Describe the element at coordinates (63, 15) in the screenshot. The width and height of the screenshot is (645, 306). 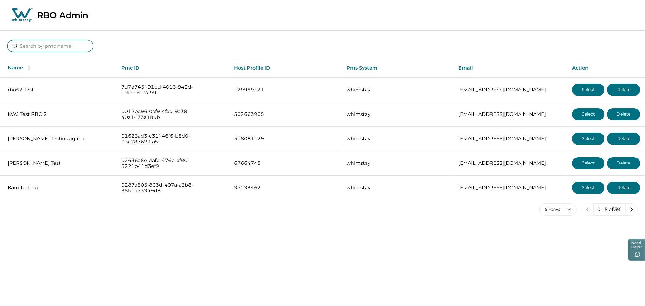
I see `p: RBO Admin` at that location.